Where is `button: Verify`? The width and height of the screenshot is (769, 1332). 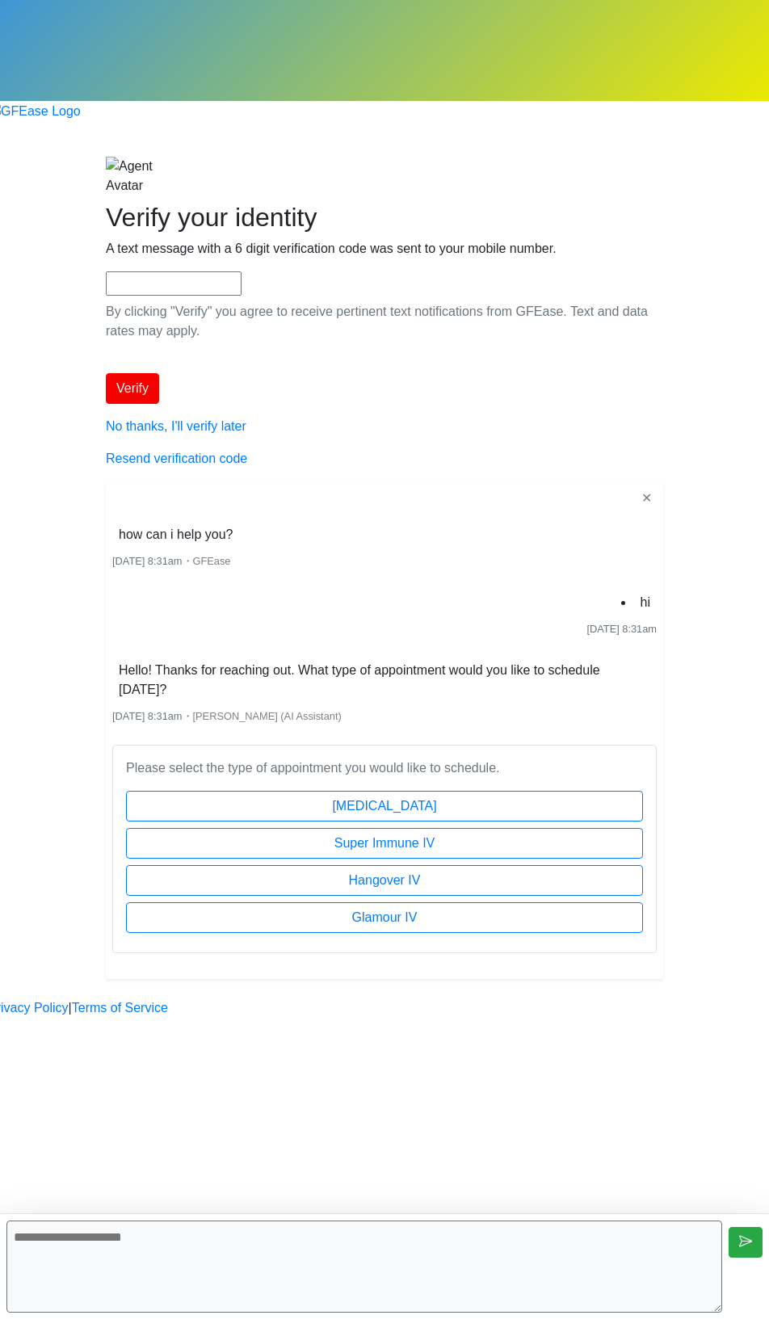 button: Verify is located at coordinates (132, 388).